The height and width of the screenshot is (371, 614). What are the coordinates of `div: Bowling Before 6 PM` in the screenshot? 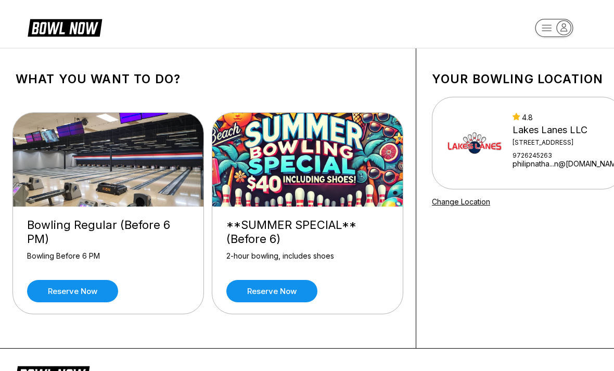 It's located at (108, 260).